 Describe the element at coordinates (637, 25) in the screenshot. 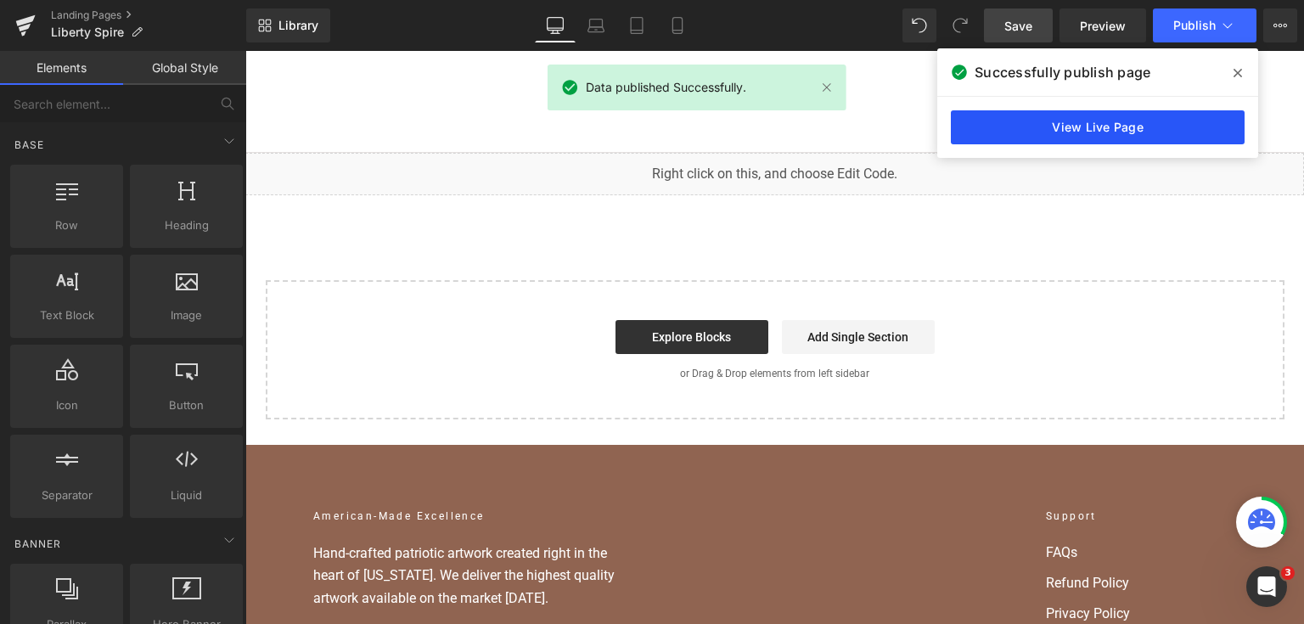

I see `a: Tablet` at that location.